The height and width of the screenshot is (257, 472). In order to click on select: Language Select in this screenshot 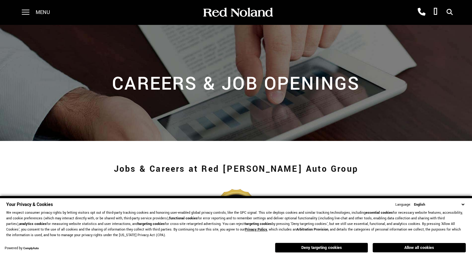, I will do `click(440, 204)`.